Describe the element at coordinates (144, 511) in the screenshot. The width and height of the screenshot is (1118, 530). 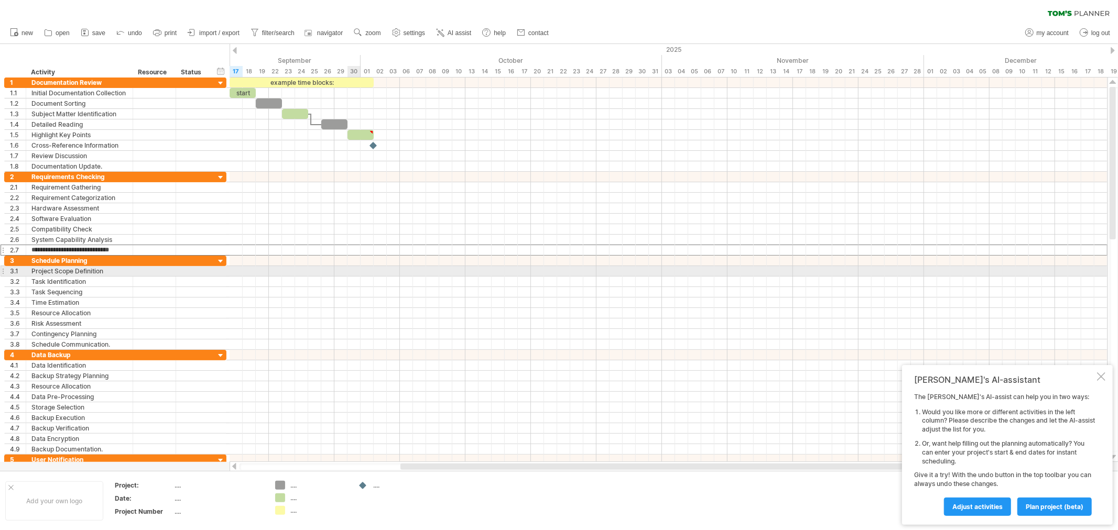
I see `div: Project Number` at that location.